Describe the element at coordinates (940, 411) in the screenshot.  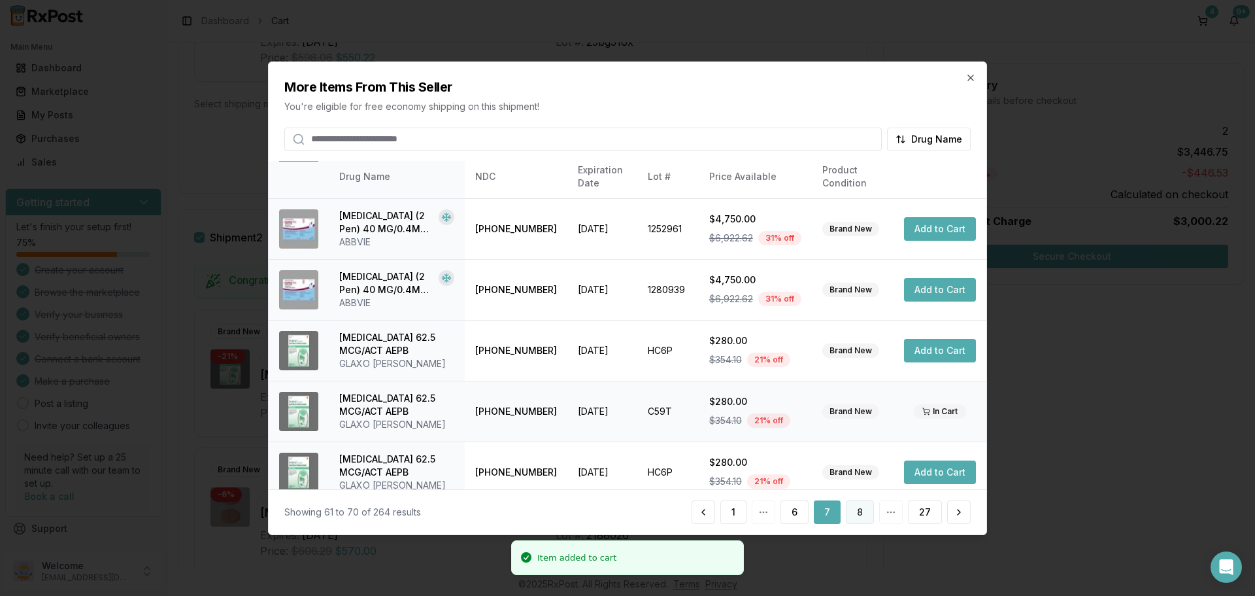
I see `div: In Cart` at that location.